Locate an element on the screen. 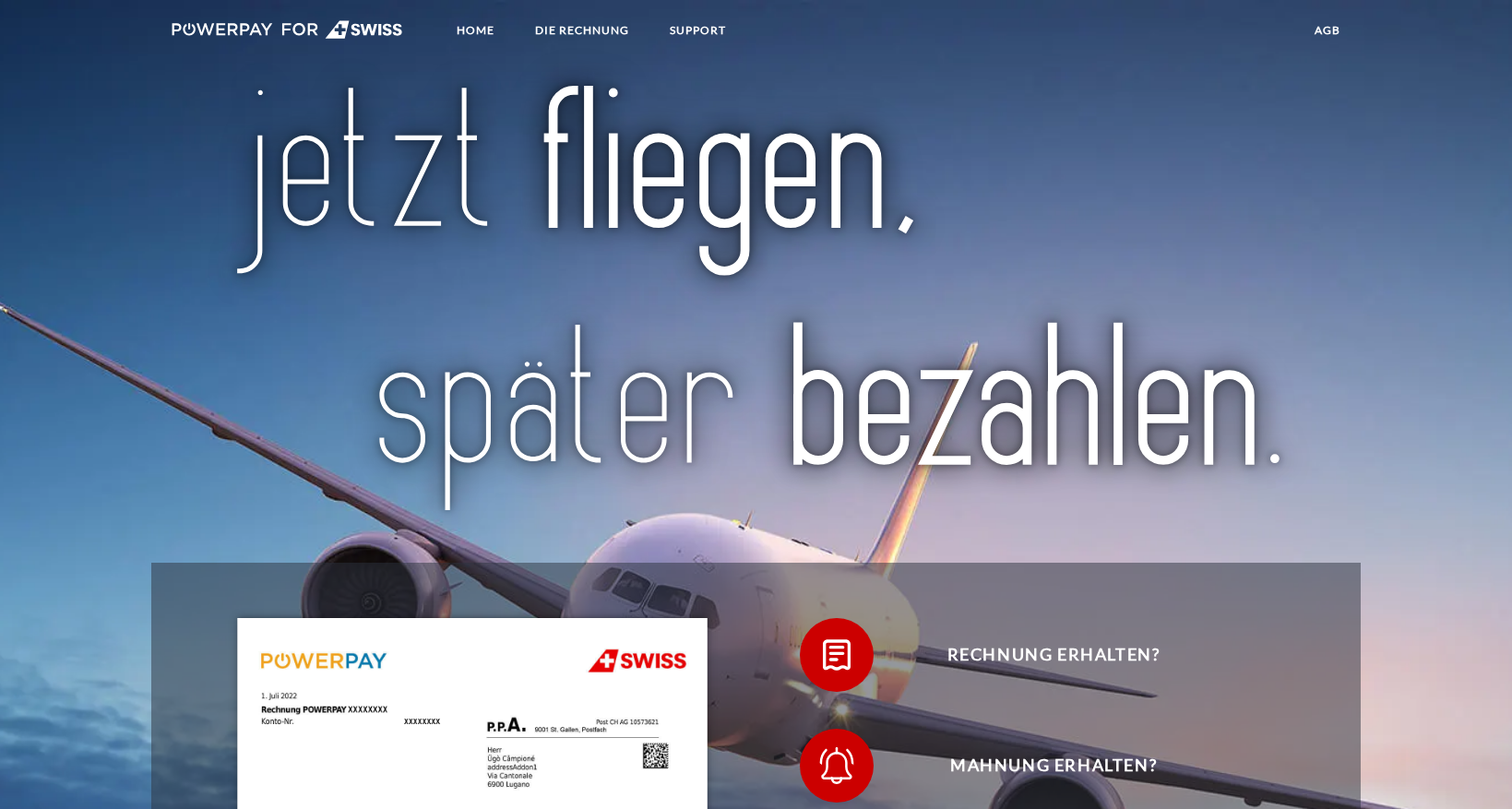 Image resolution: width=1512 pixels, height=809 pixels. a: SUPPORT is located at coordinates (697, 30).